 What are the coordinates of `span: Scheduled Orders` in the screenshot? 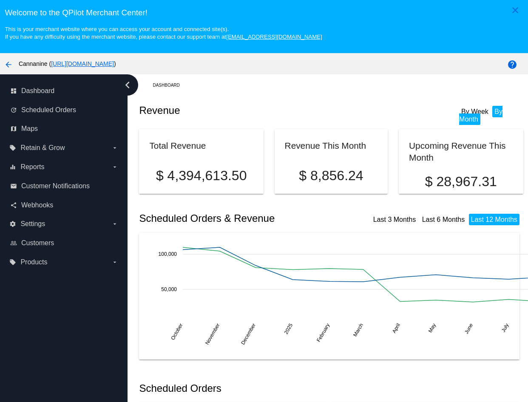 It's located at (48, 110).